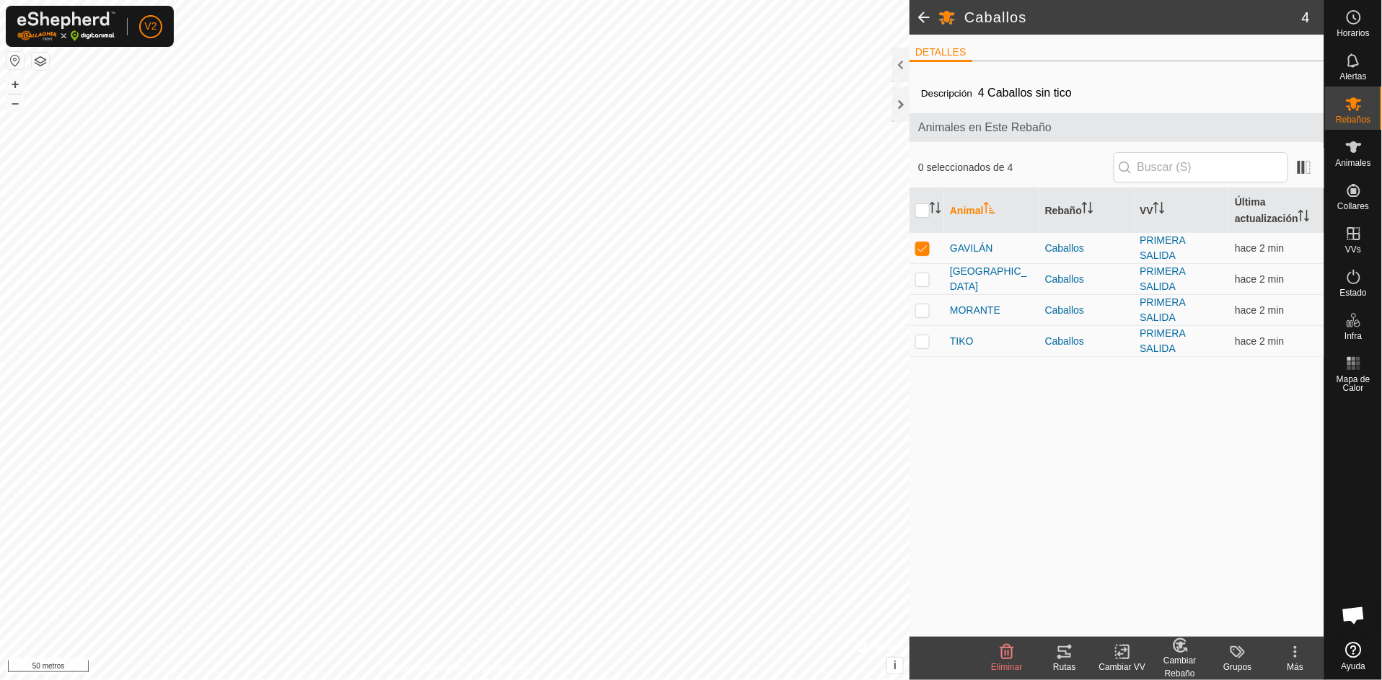  Describe the element at coordinates (505, 668) in the screenshot. I see `font: Contáctenos` at that location.